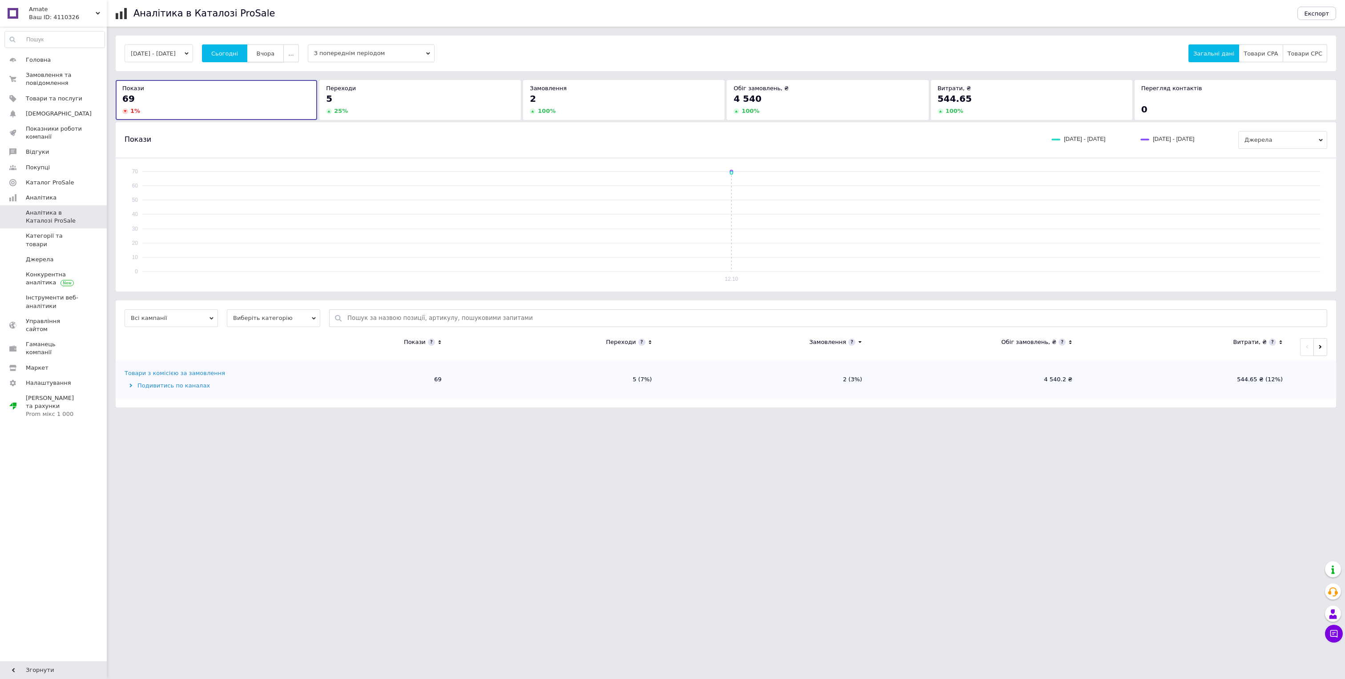  Describe the element at coordinates (414, 342) in the screenshot. I see `div: Покази` at that location.